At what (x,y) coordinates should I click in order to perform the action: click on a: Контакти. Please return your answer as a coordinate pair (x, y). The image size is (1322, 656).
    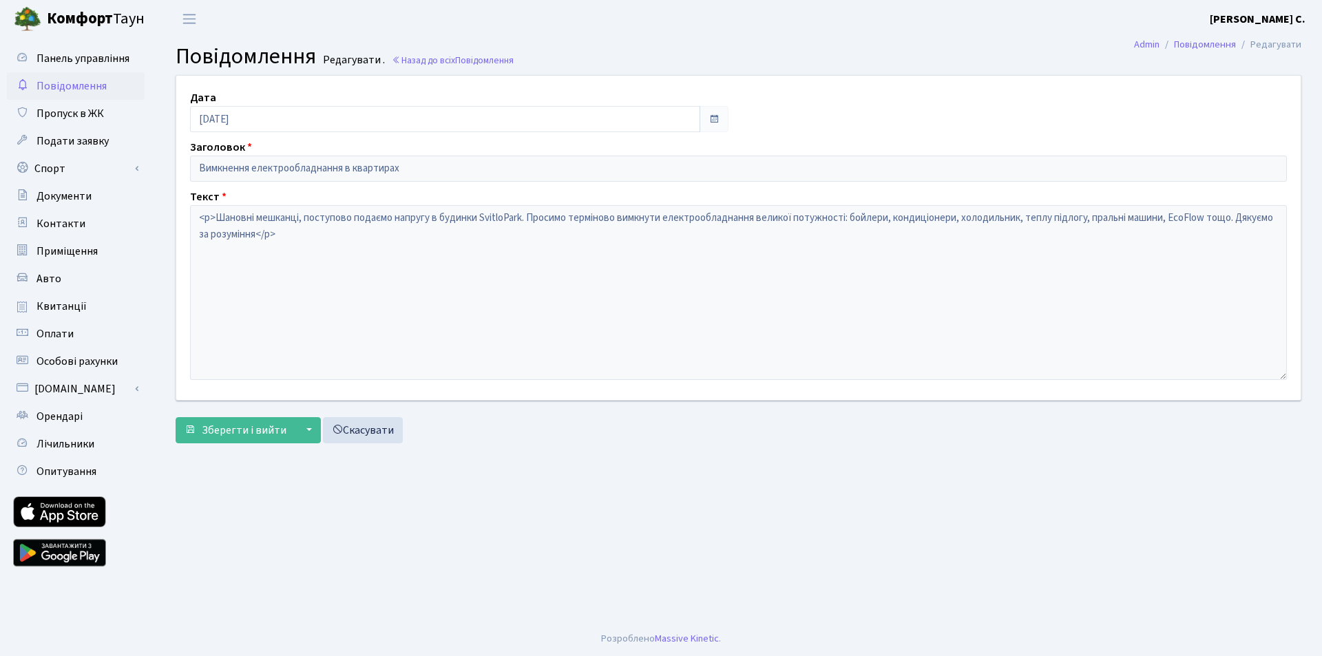
    Looking at the image, I should click on (76, 224).